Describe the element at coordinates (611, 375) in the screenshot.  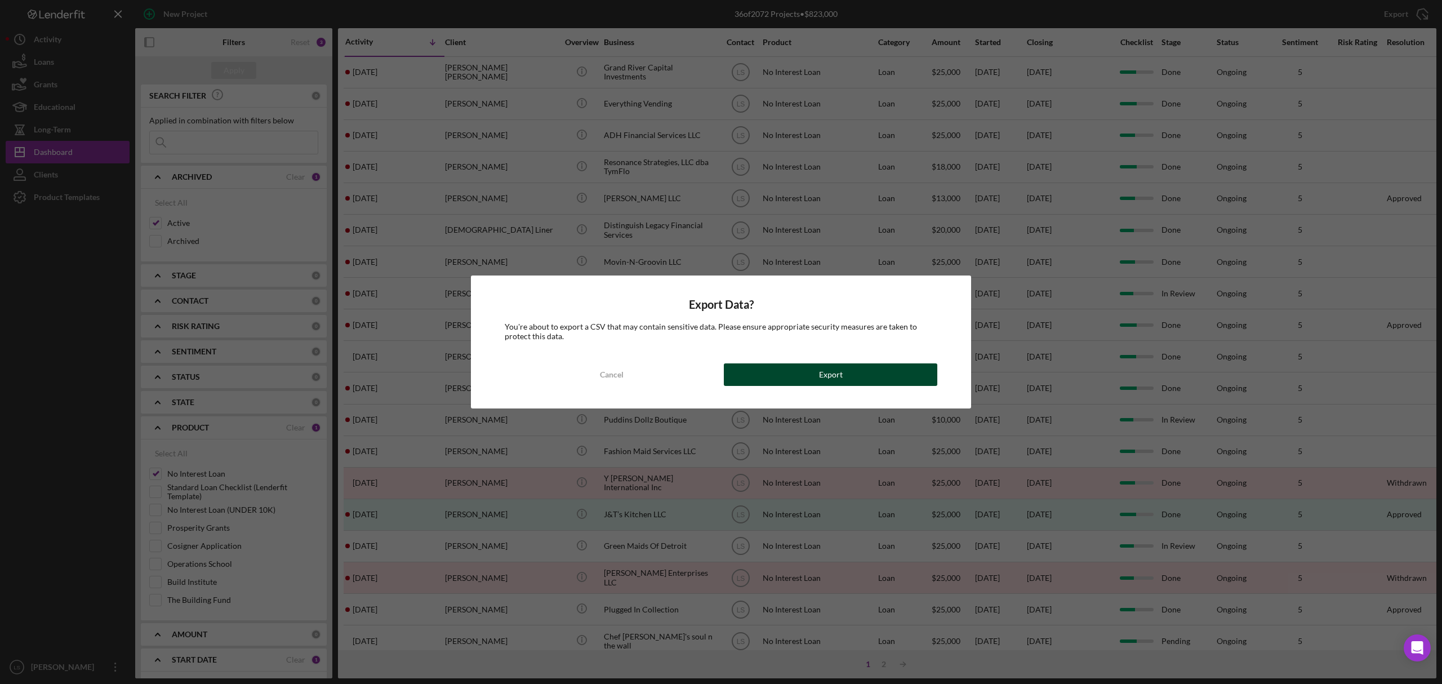
I see `button: Cancel` at that location.